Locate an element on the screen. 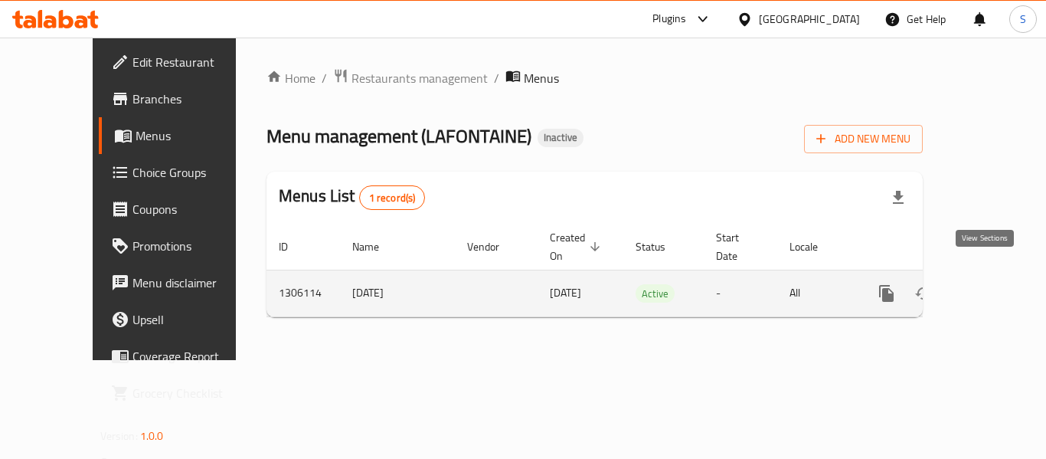  span: Name is located at coordinates (375, 246).